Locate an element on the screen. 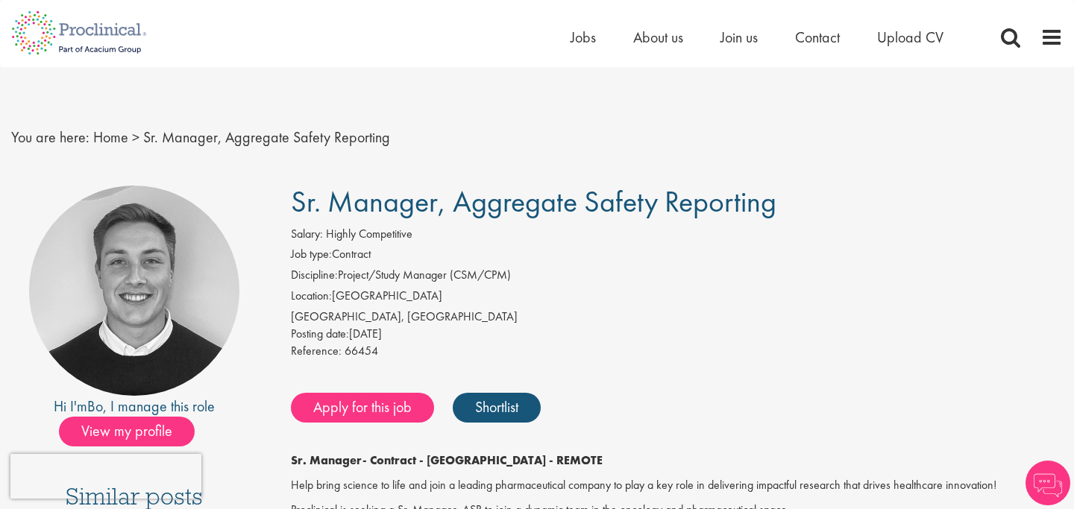 This screenshot has height=509, width=1074. span: Posting date: is located at coordinates (320, 333).